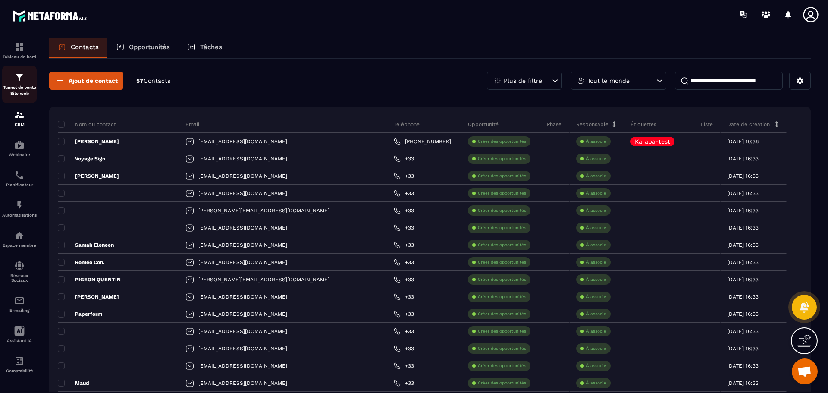 The width and height of the screenshot is (828, 393). What do you see at coordinates (19, 310) in the screenshot?
I see `p: E-mailing` at bounding box center [19, 310].